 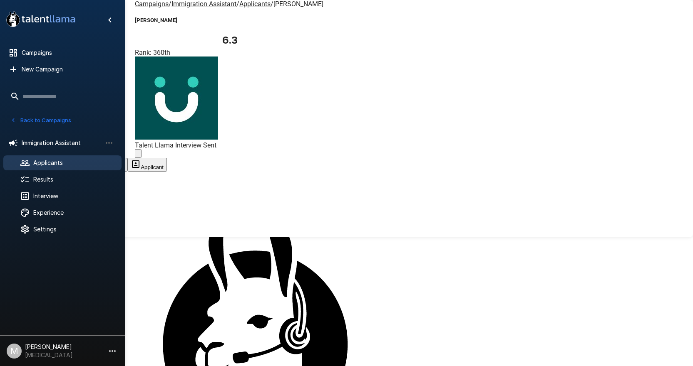 What do you see at coordinates (176, 145) in the screenshot?
I see `span: Talent Llama Interview Sent` at bounding box center [176, 145].